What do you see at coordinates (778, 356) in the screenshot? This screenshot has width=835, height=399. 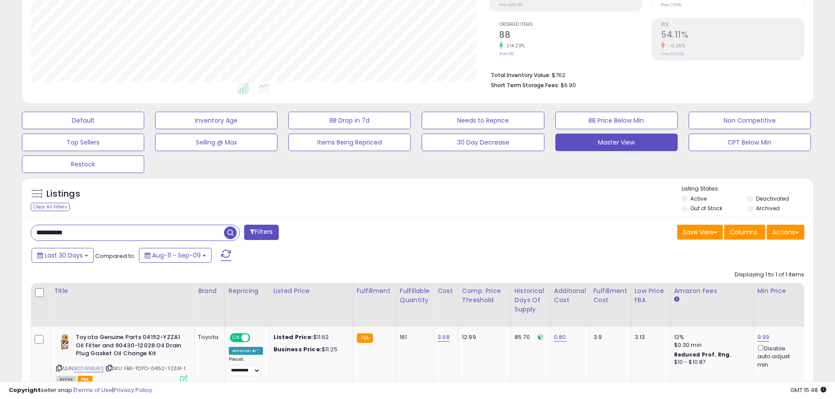 I see `div: Disable auto adjust min` at bounding box center [778, 356].